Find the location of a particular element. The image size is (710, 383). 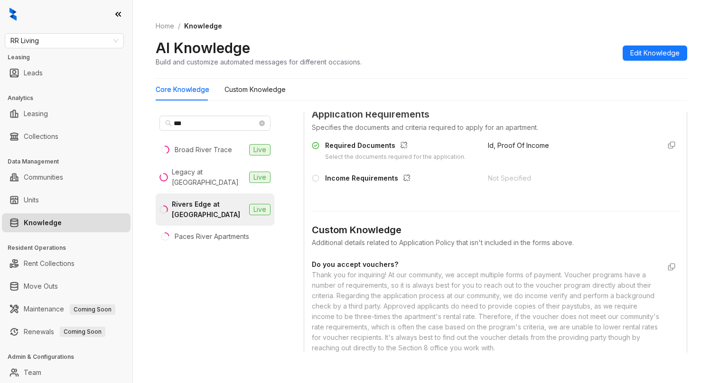

span: search is located at coordinates (168, 123).